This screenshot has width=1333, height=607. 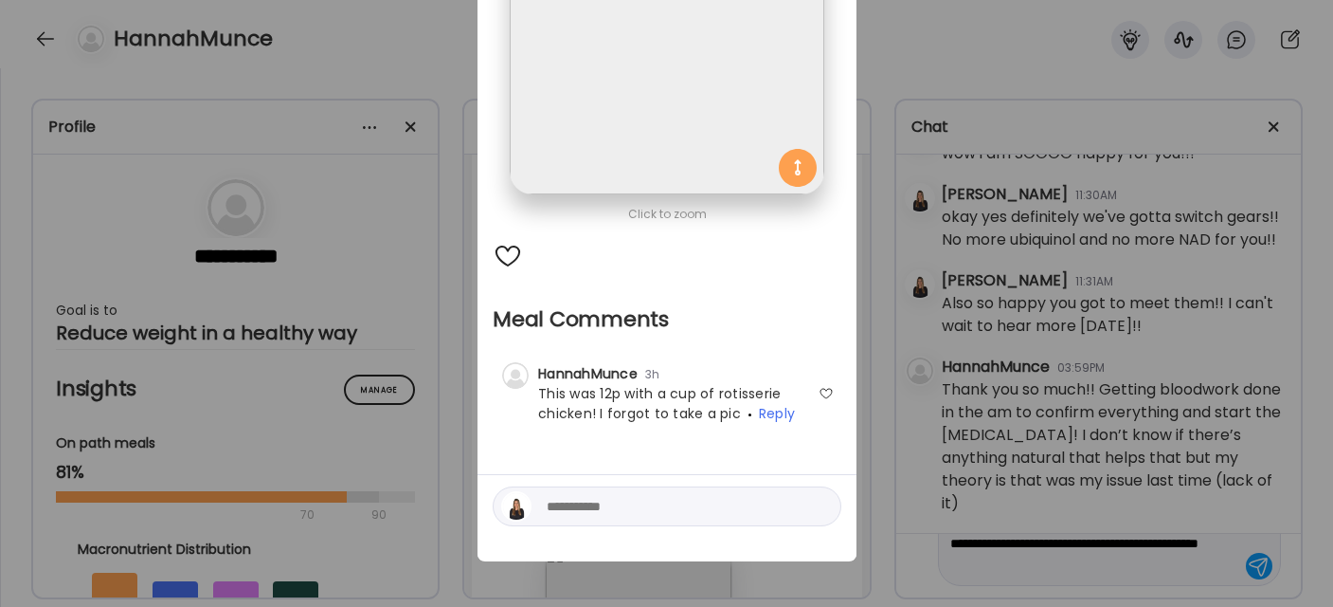 What do you see at coordinates (667, 319) in the screenshot?
I see `h2: Meal Comments` at bounding box center [667, 319].